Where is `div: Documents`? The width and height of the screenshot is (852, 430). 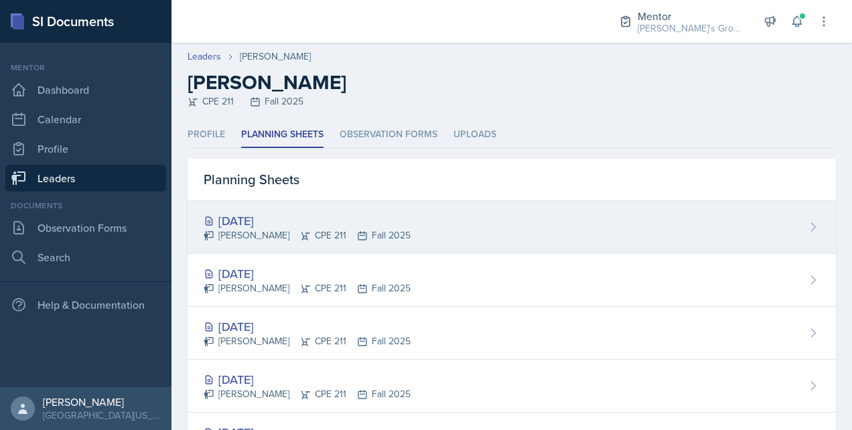 div: Documents is located at coordinates (86, 206).